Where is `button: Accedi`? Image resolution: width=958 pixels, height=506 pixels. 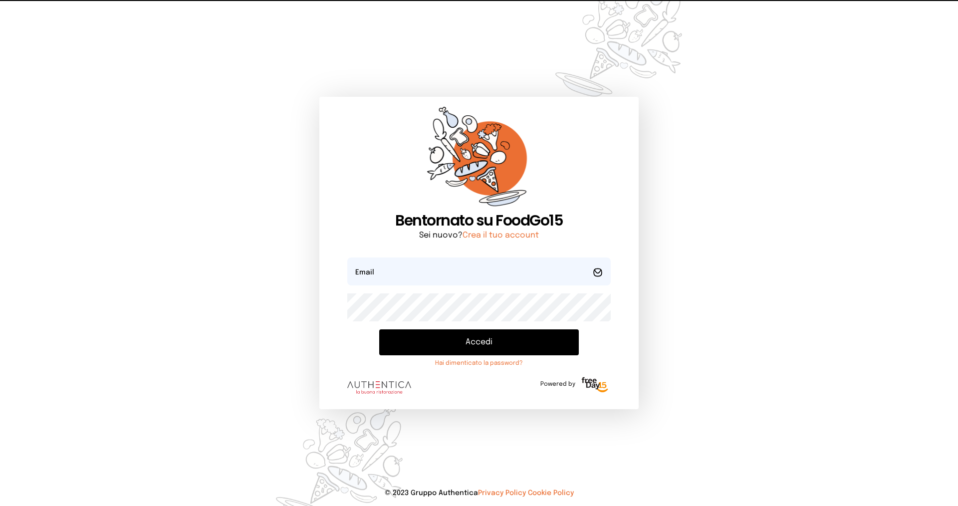
button: Accedi is located at coordinates (479, 342).